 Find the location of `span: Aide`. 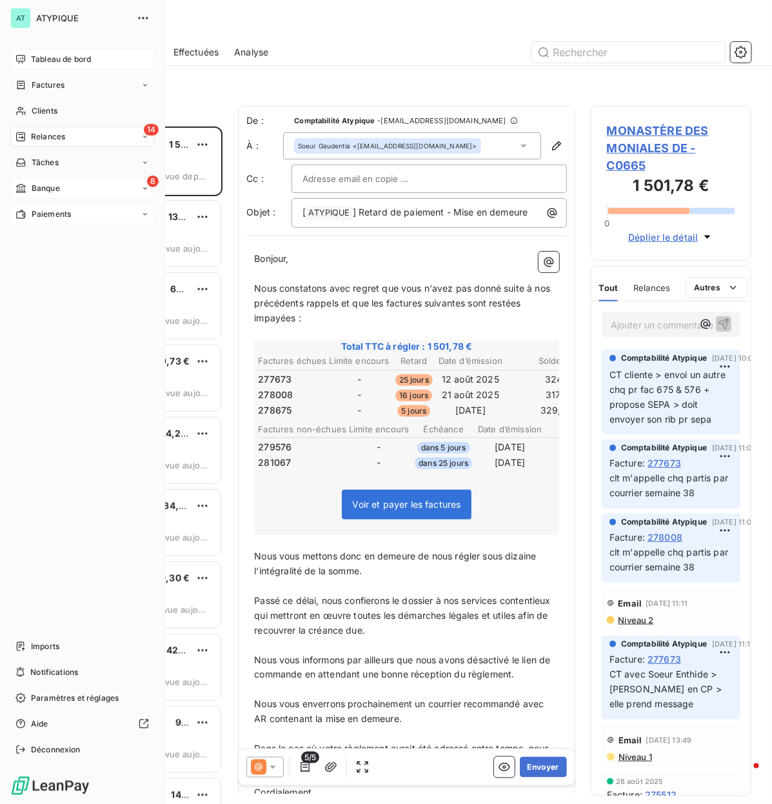

span: Aide is located at coordinates (39, 724).